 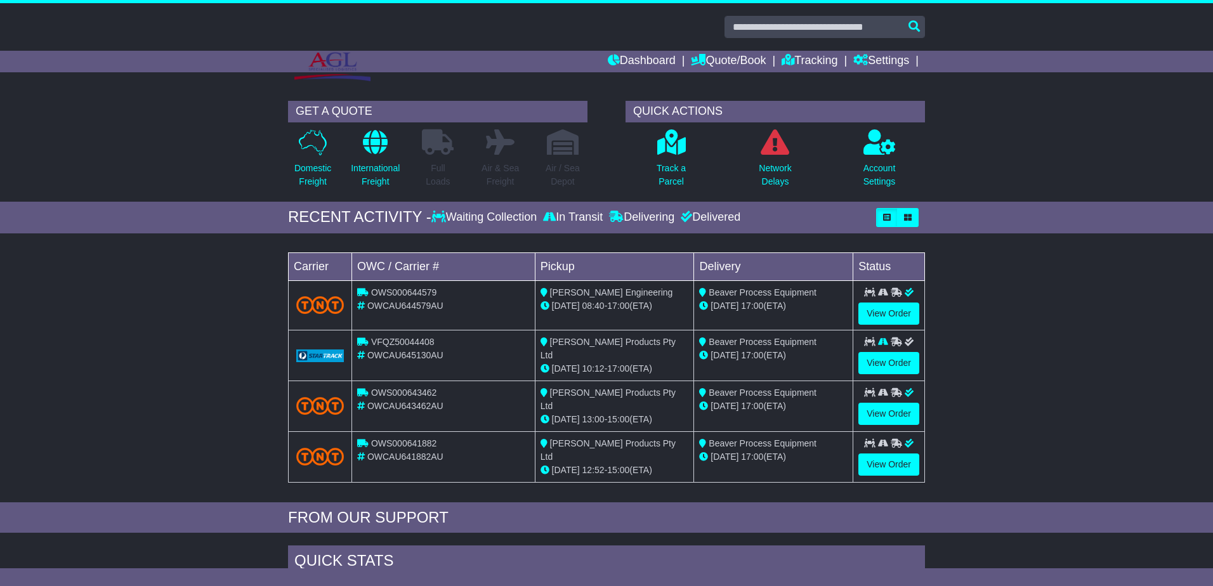 I want to click on span: VFQZ50044408, so click(x=403, y=342).